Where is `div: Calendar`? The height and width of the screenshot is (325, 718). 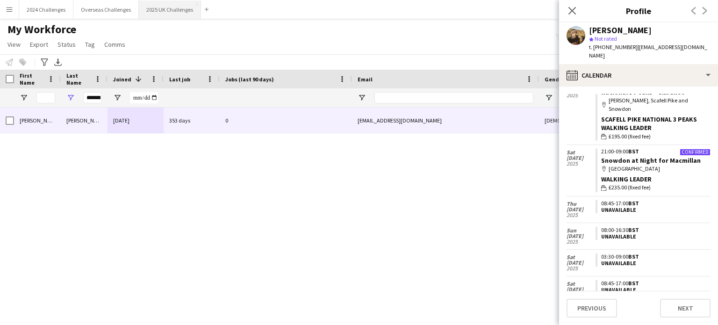 div: Calendar is located at coordinates (638, 75).